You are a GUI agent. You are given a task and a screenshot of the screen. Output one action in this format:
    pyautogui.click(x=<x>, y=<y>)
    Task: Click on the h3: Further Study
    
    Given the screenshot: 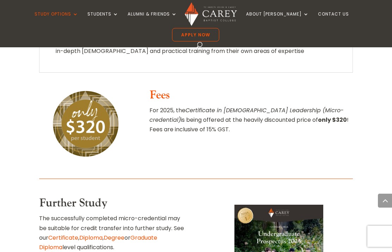 What is the action you would take?
    pyautogui.click(x=113, y=205)
    